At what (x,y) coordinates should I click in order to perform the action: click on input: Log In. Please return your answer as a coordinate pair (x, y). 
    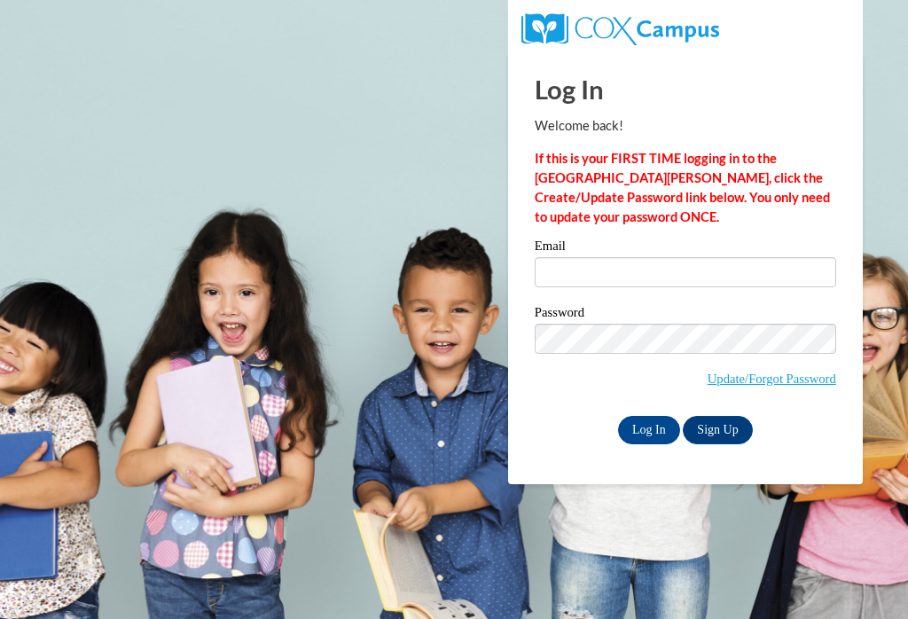
    Looking at the image, I should click on (649, 430).